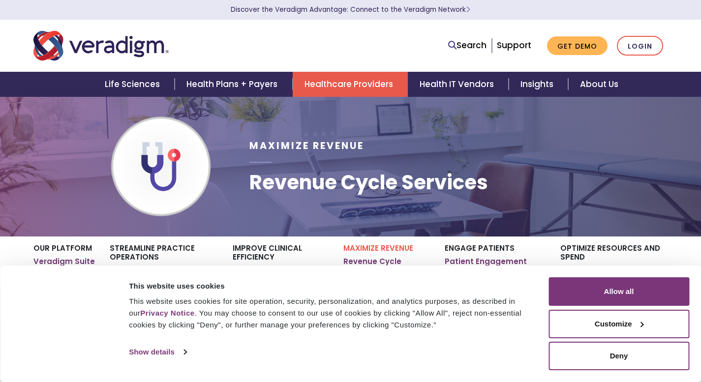 The width and height of the screenshot is (701, 382). I want to click on a: Patient Engagement Platform, so click(495, 266).